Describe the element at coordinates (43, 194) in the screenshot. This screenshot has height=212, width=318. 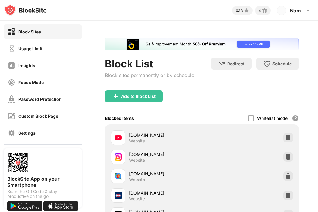
I see `div: Scan the QR Code & stay productive on the go` at that location.